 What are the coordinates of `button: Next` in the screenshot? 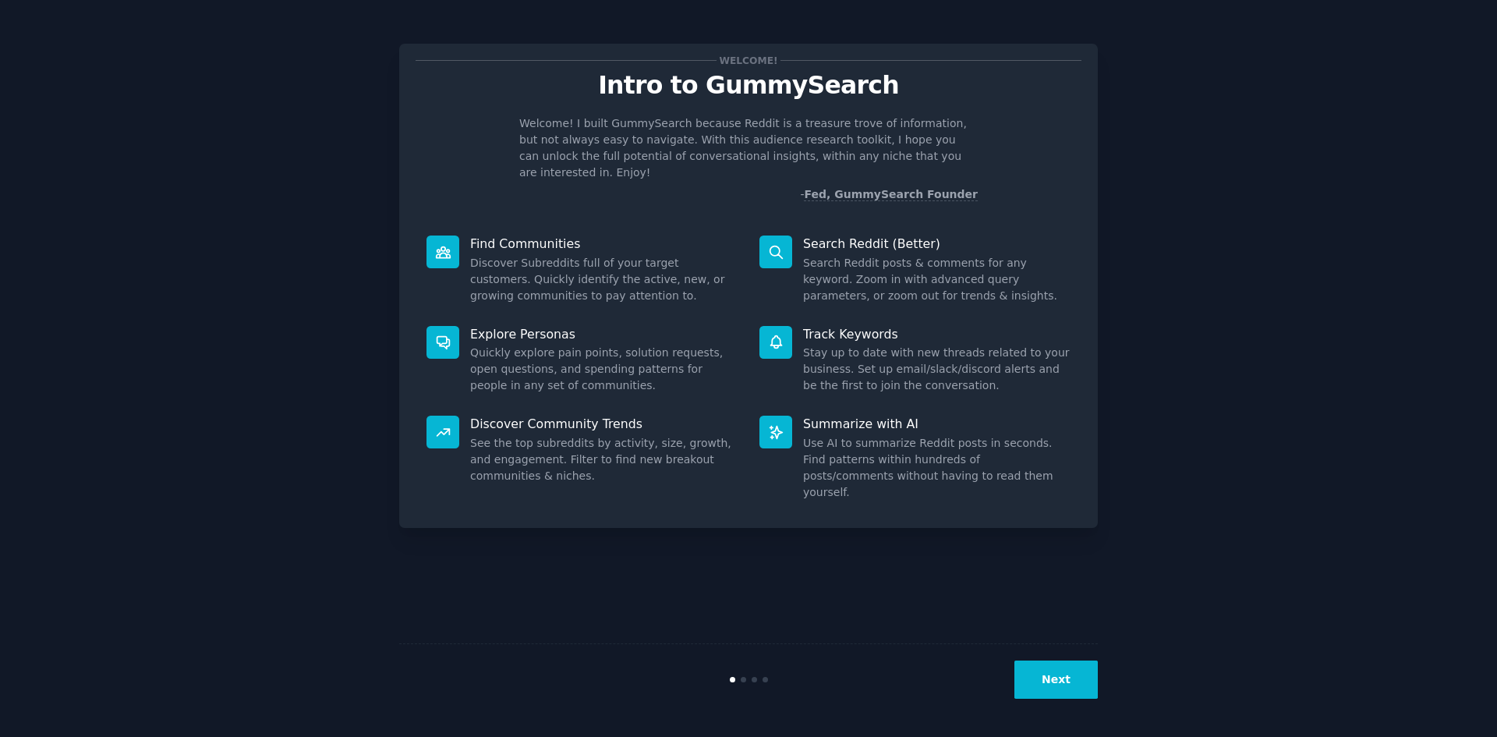 It's located at (1056, 679).